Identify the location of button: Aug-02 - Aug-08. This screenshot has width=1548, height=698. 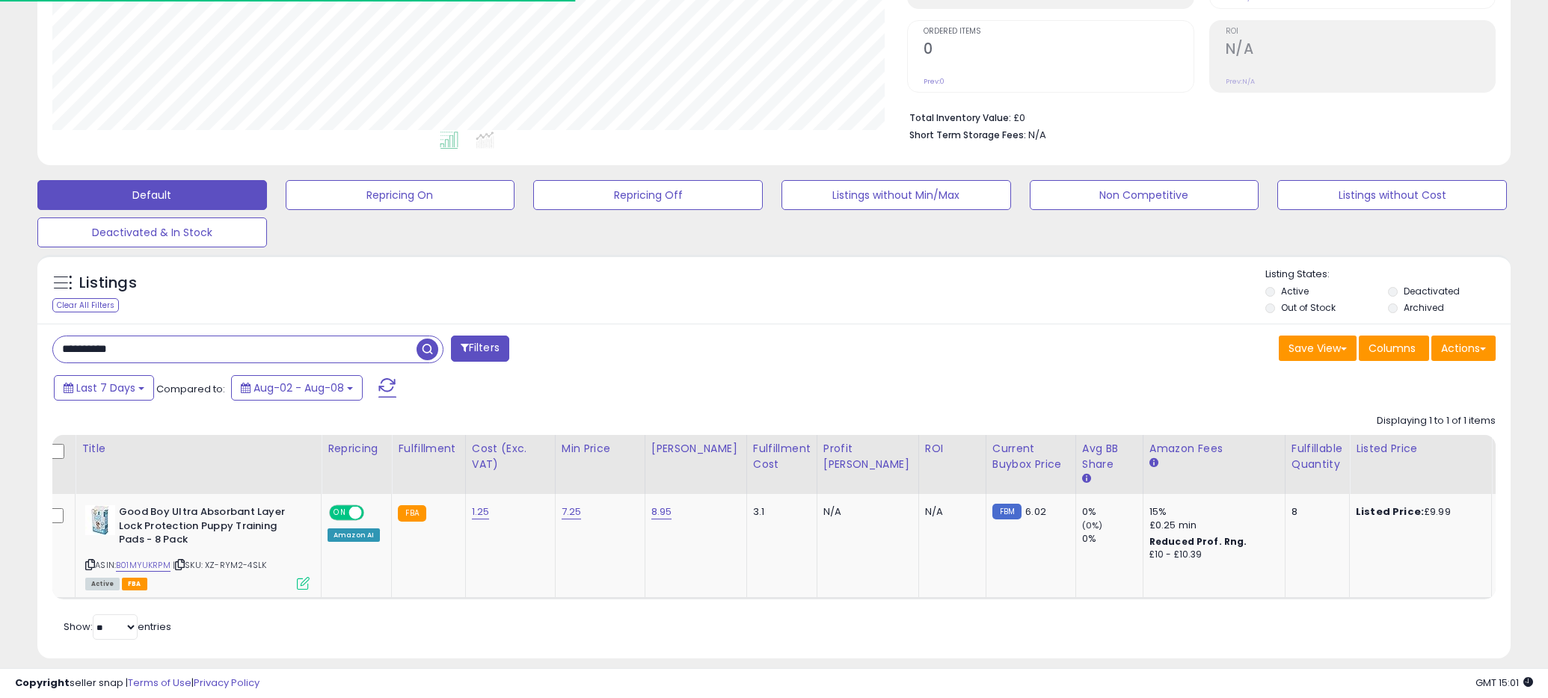
(297, 388).